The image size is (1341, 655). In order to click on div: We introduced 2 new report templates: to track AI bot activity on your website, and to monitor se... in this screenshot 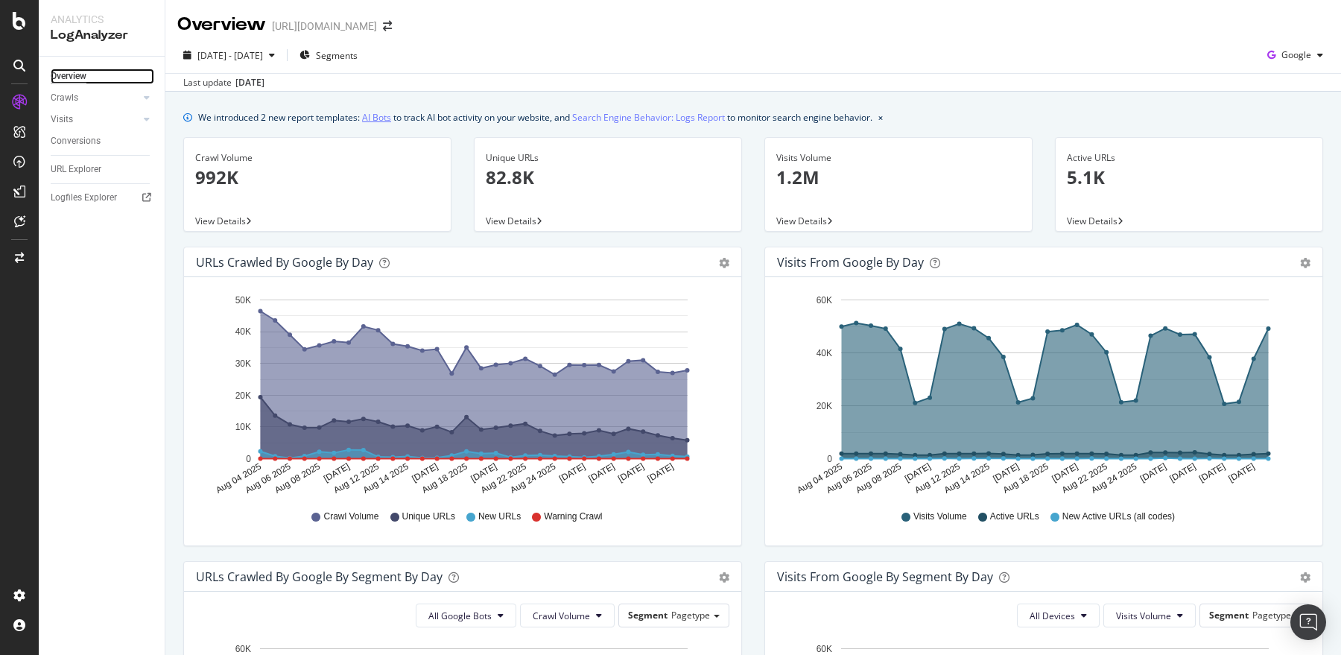, I will do `click(535, 117)`.